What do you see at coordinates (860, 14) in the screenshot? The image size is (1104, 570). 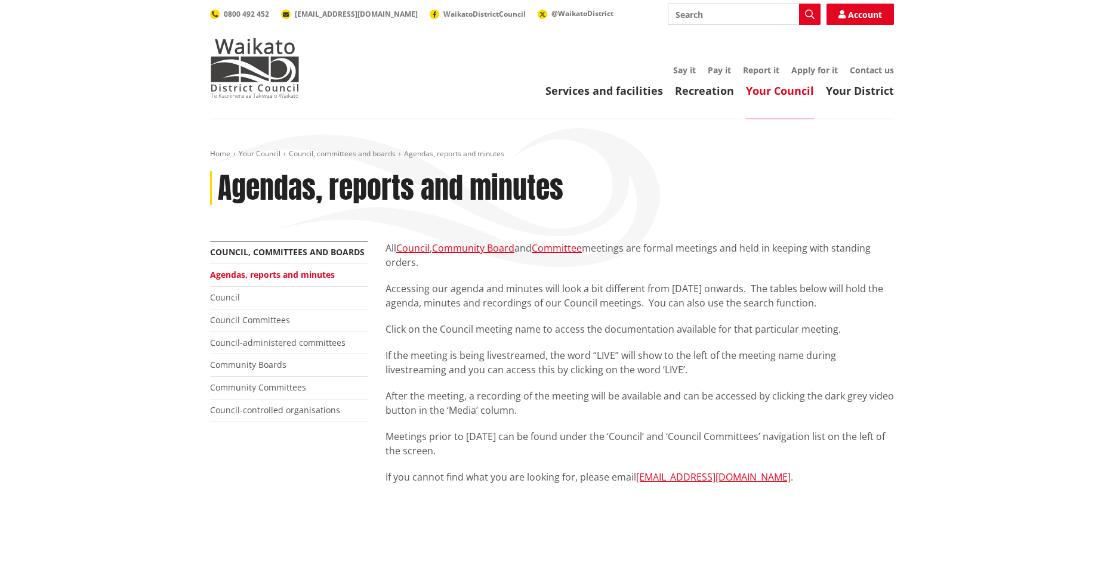 I see `a: Account` at bounding box center [860, 14].